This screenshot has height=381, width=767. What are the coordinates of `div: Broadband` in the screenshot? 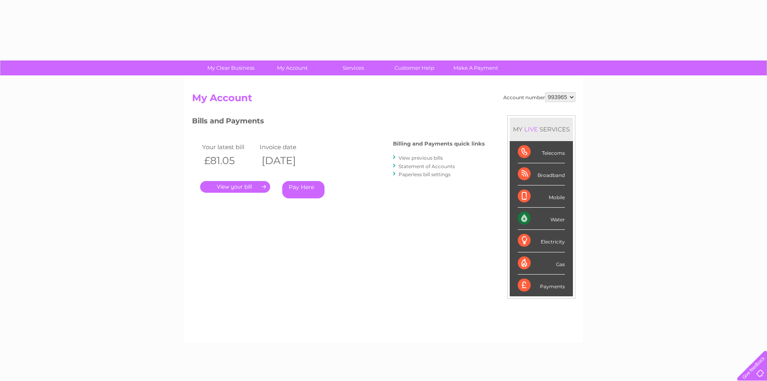 It's located at (541, 174).